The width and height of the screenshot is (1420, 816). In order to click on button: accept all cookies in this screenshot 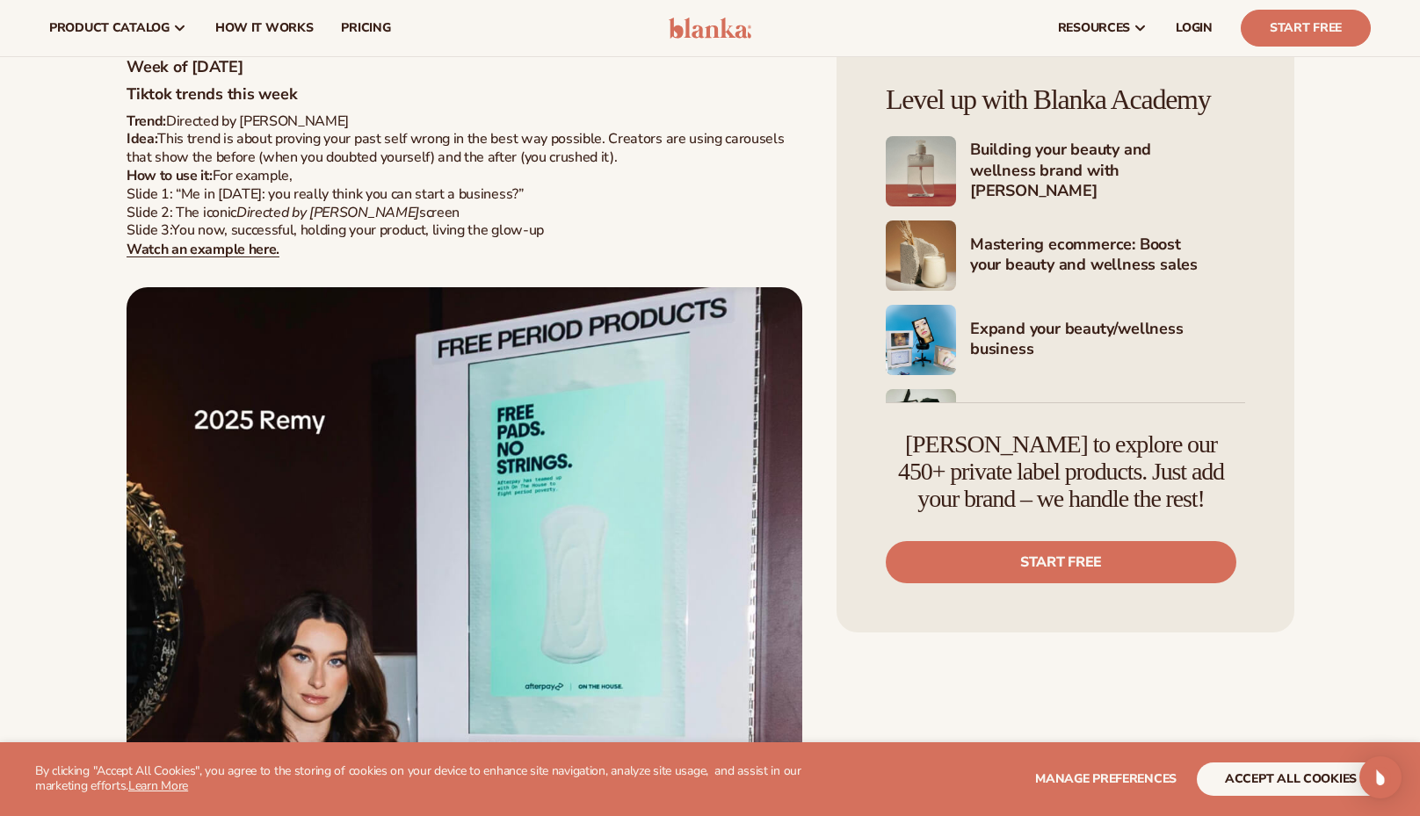, I will do `click(1290, 779)`.